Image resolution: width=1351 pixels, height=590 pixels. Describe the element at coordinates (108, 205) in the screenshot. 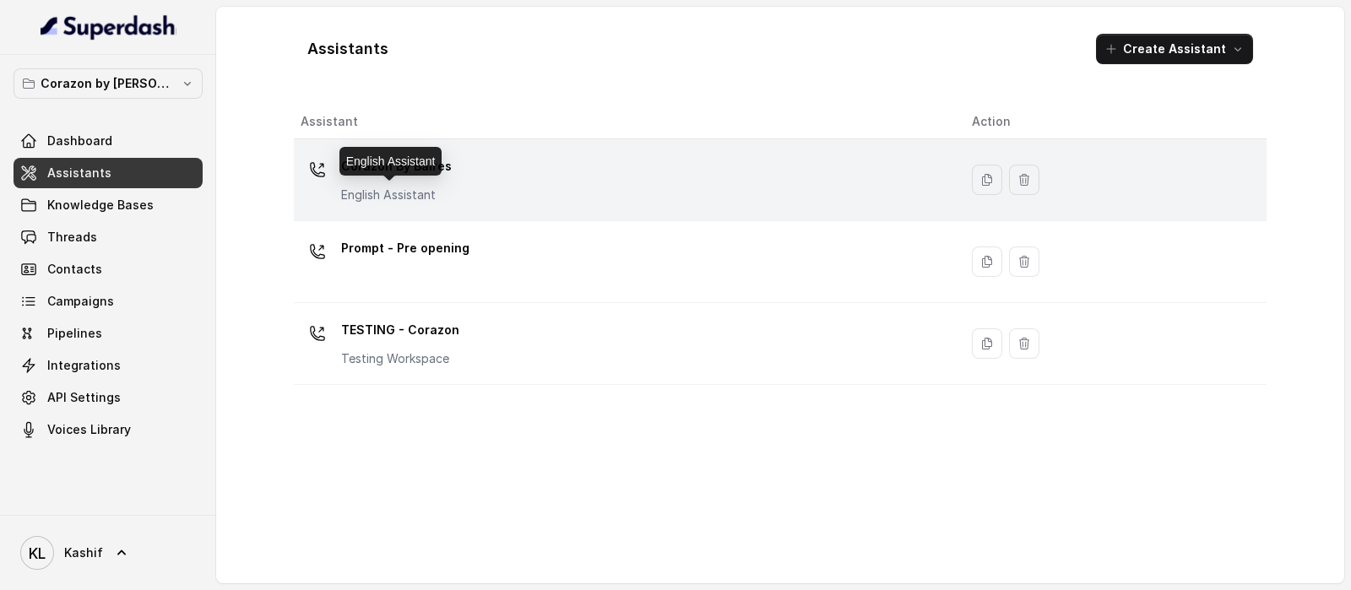

I see `a: Knowledge Bases` at that location.